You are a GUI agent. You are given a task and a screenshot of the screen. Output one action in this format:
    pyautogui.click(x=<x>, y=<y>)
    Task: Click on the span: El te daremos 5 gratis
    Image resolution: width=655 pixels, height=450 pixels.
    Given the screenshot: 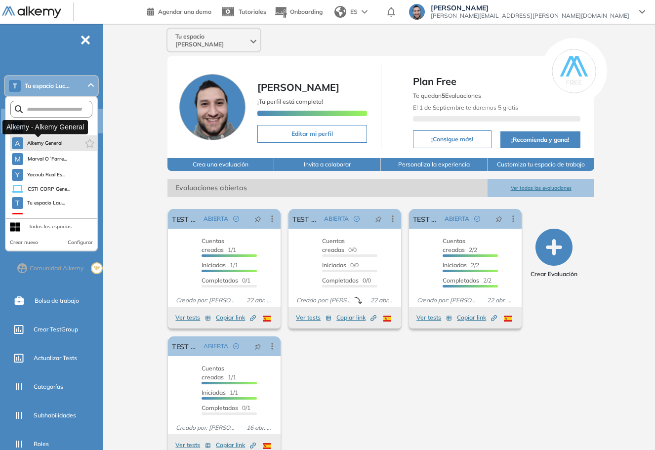 What is the action you would take?
    pyautogui.click(x=466, y=107)
    